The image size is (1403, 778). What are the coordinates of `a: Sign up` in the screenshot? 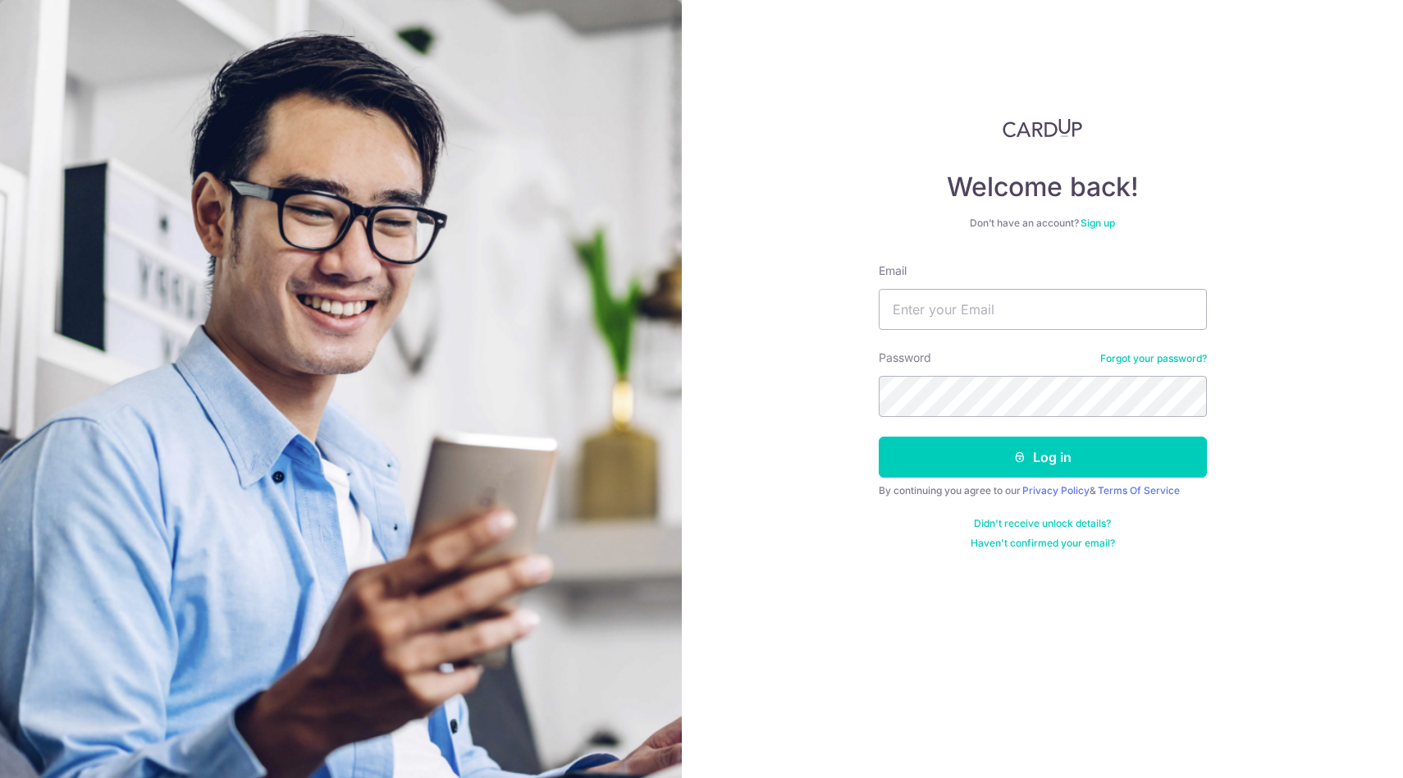 It's located at (1098, 222).